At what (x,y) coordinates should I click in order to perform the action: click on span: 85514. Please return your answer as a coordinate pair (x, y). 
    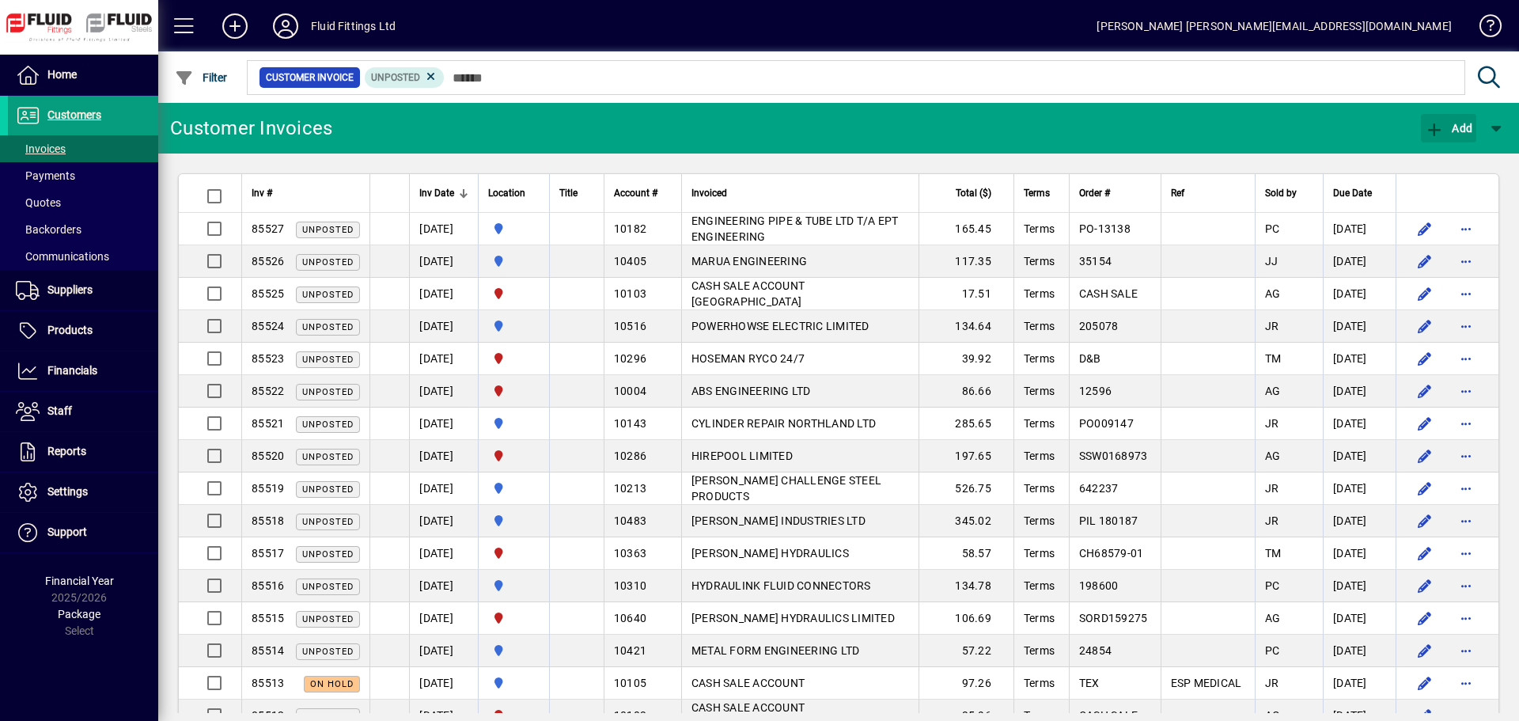
    Looking at the image, I should click on (267, 650).